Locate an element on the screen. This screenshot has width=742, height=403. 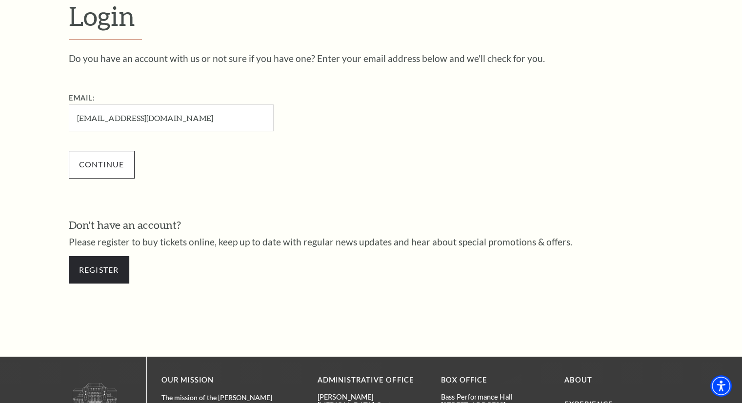
p: Bass Performance Hall is located at coordinates (495, 397).